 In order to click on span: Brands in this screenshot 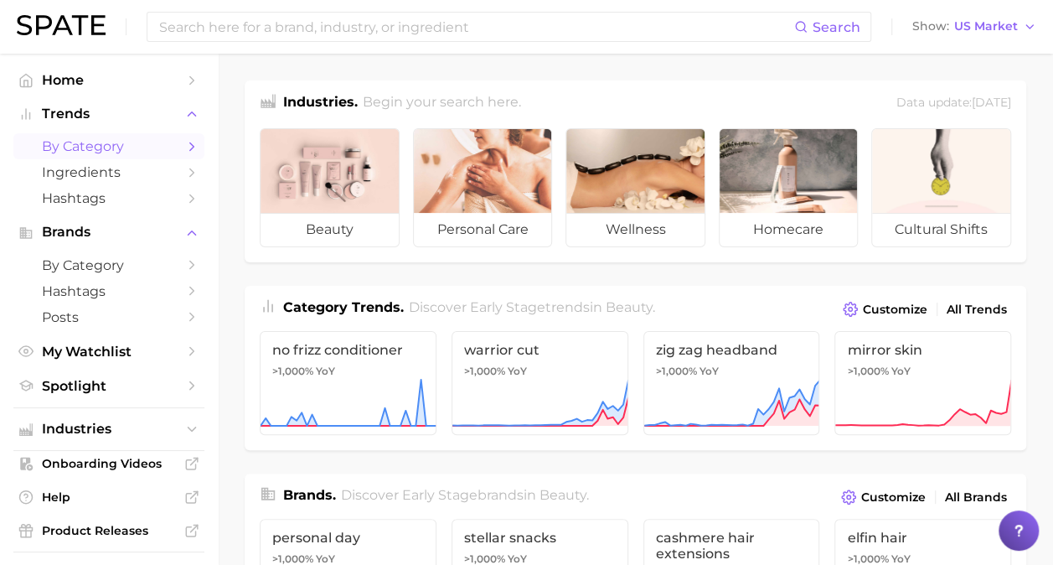, I will do `click(109, 232)`.